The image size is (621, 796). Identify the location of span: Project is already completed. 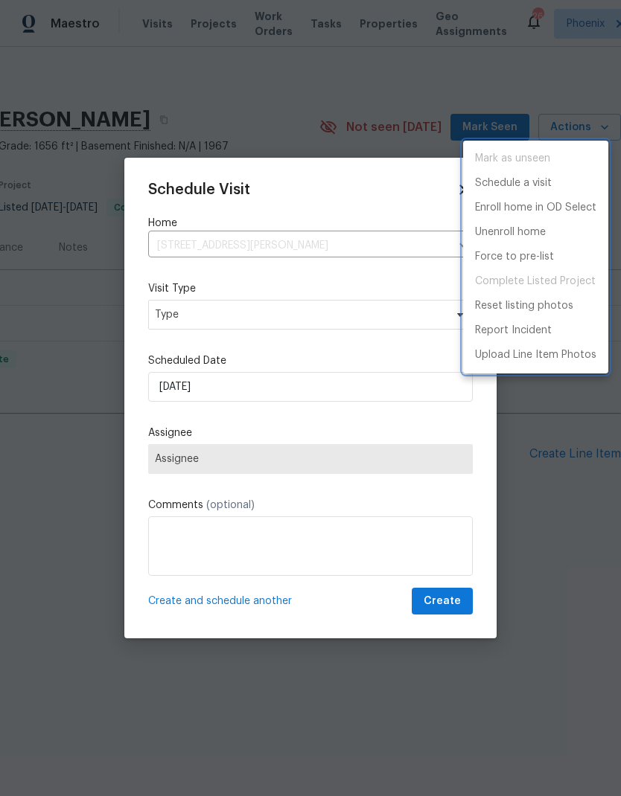
(535, 281).